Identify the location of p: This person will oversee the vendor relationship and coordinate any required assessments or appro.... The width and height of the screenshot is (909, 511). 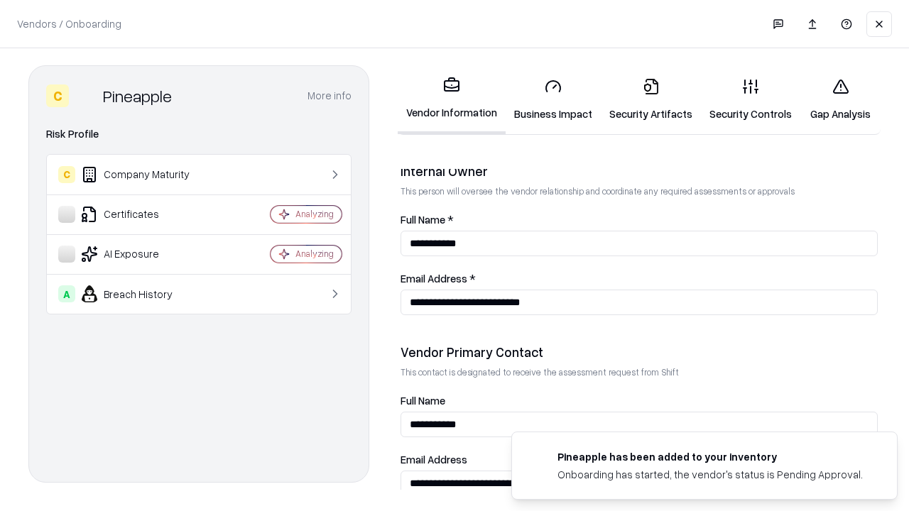
(639, 191).